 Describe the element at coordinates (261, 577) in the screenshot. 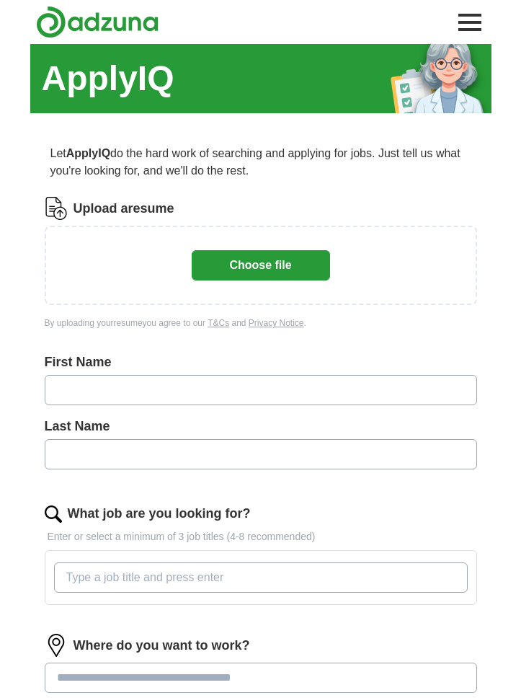

I see `input: Type a job title and press enter` at that location.